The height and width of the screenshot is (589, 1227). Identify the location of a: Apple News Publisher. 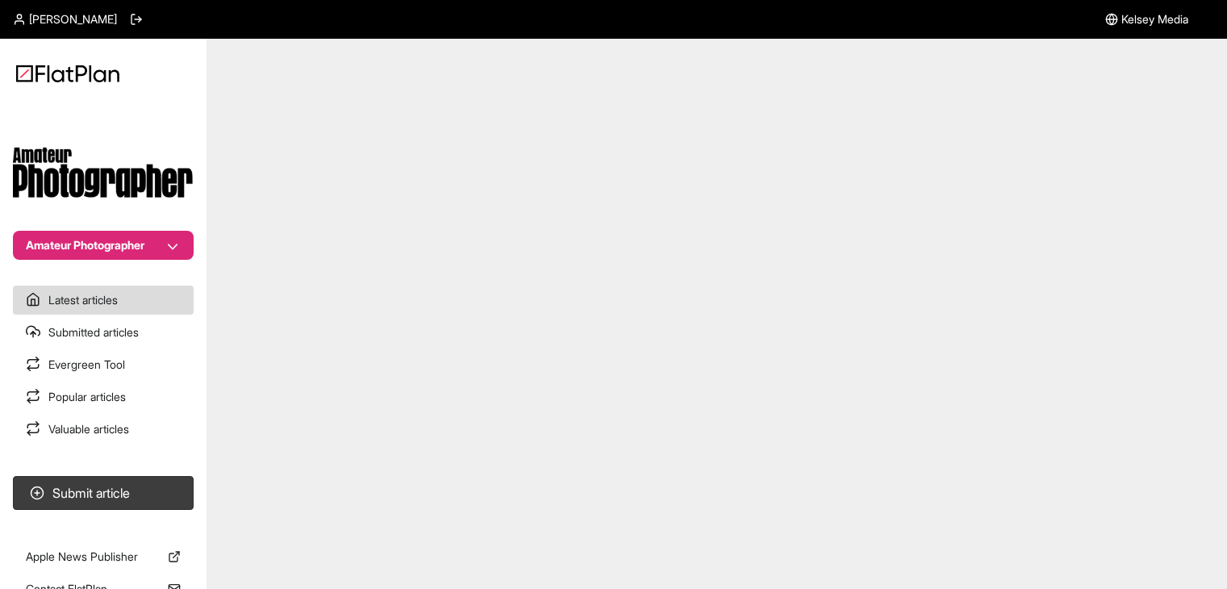
(103, 557).